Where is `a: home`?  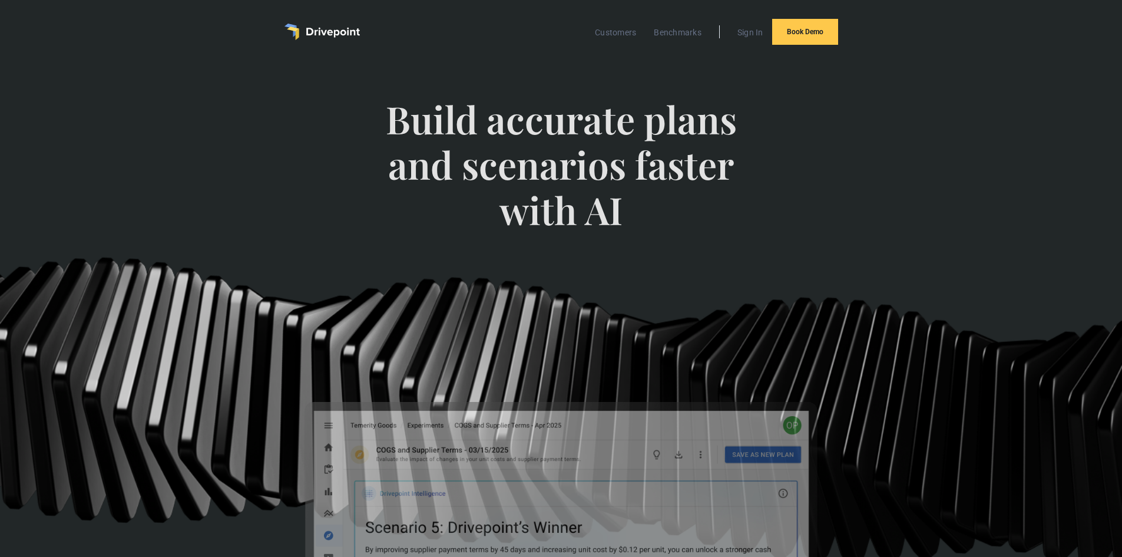 a: home is located at coordinates (322, 32).